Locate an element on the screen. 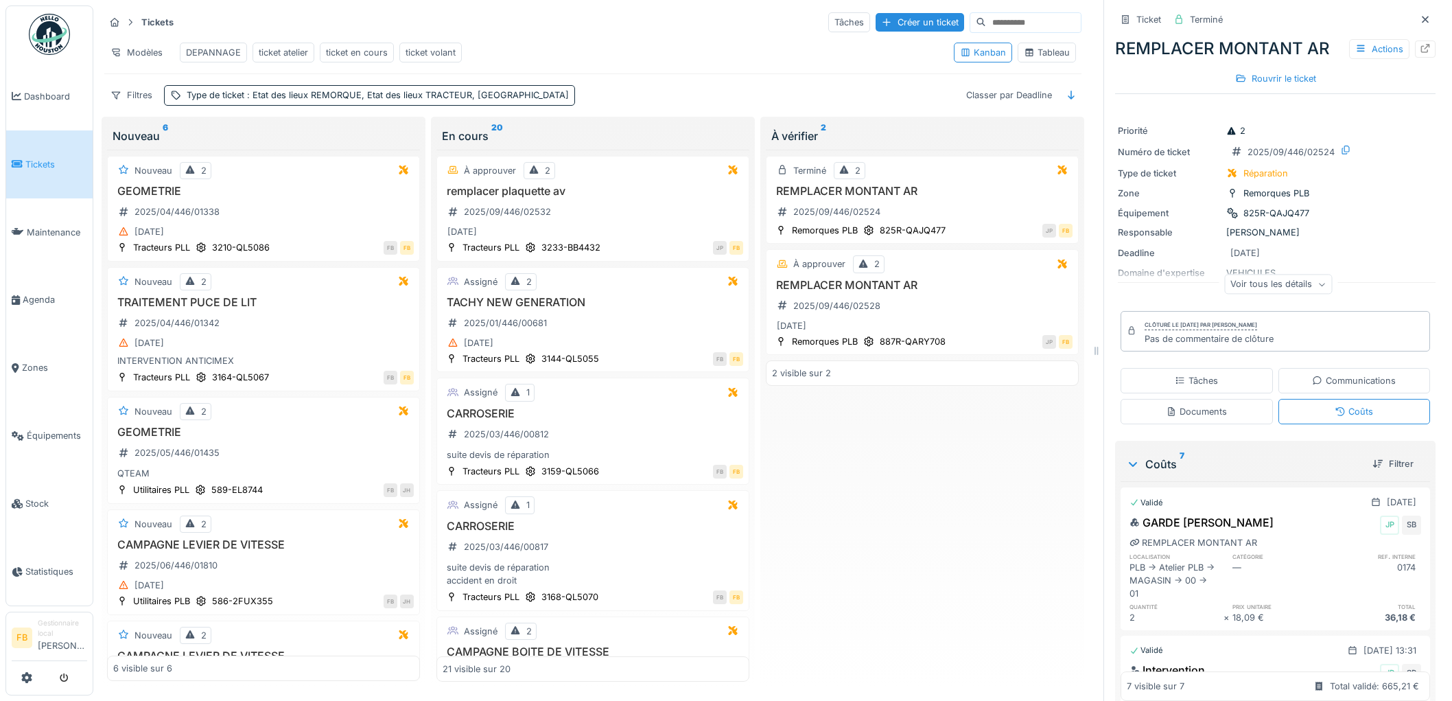 The width and height of the screenshot is (1452, 701). div: 6 visible sur 6 is located at coordinates (143, 668).